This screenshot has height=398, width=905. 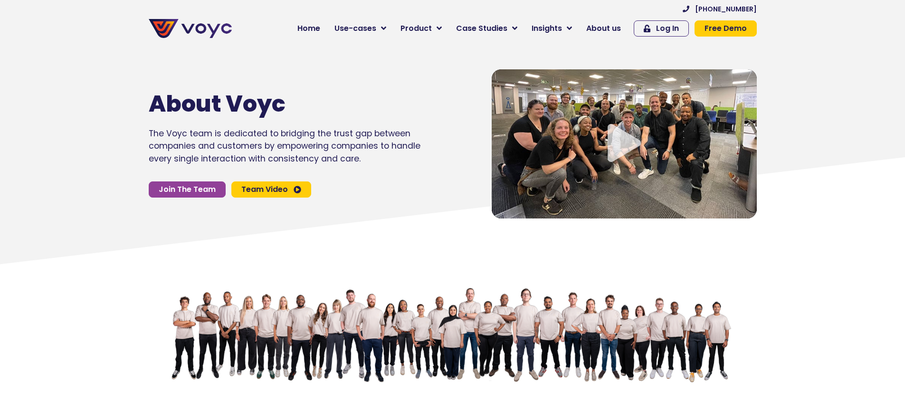 What do you see at coordinates (603, 29) in the screenshot?
I see `a: About us` at bounding box center [603, 29].